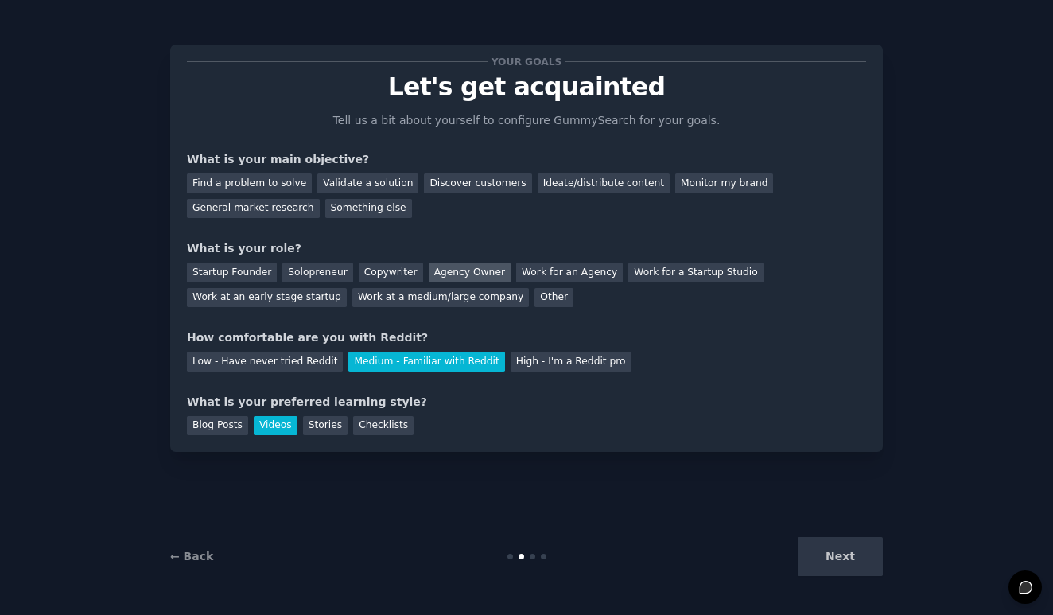 The image size is (1053, 615). What do you see at coordinates (527, 120) in the screenshot?
I see `p: Tell us a bit about yourself to configure GummySearch for your goals.` at bounding box center [527, 120].